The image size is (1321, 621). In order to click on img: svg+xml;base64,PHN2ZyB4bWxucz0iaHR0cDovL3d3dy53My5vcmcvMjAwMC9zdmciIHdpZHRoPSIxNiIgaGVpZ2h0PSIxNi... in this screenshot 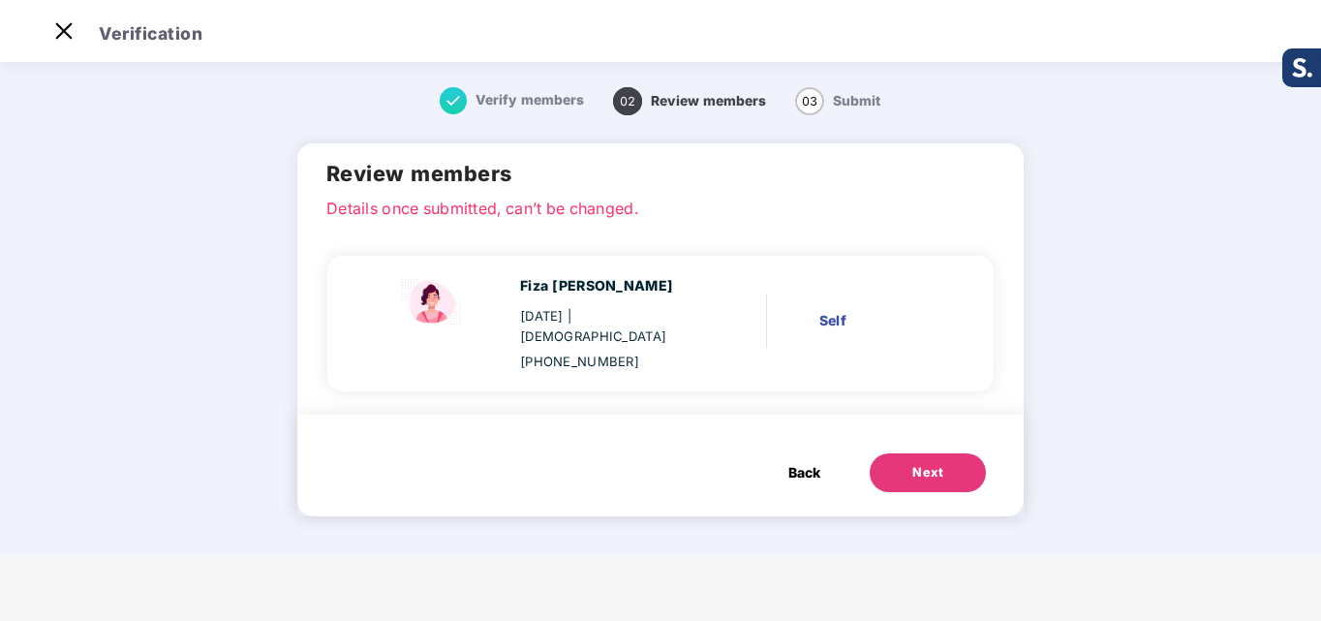, I will do `click(453, 101)`.